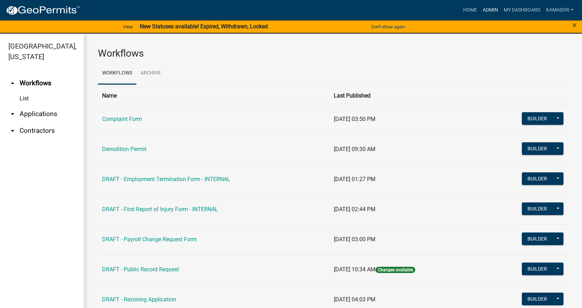 The image size is (582, 308). Describe the element at coordinates (166, 179) in the screenshot. I see `a: DRAFT - Employment Termination Form - INTERNAL` at that location.